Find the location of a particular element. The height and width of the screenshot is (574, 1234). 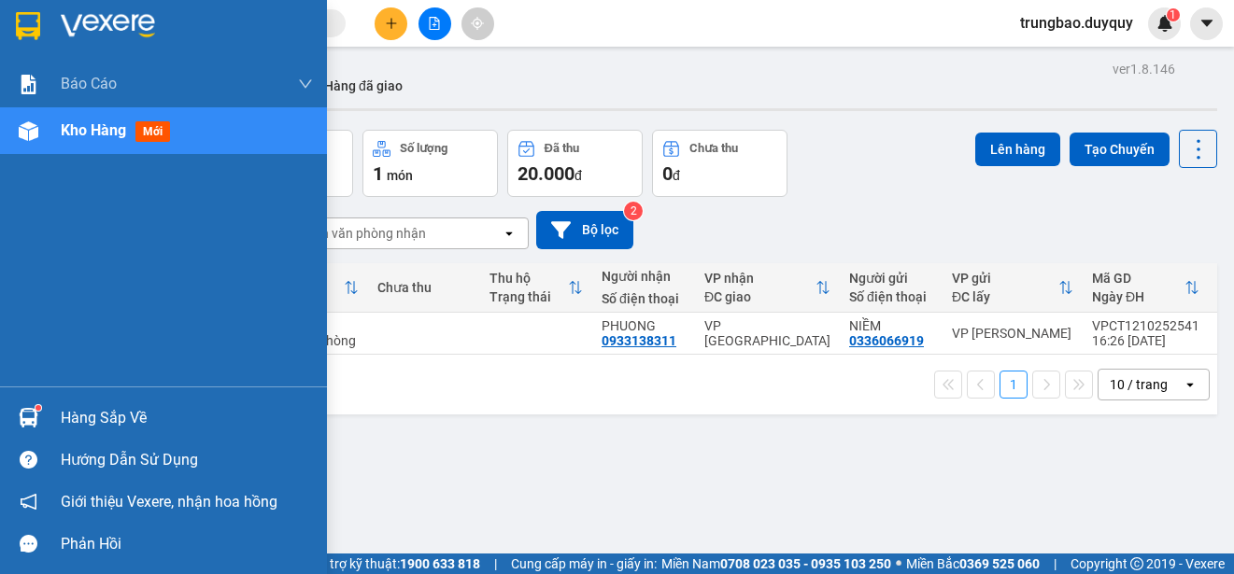

span: Nhận: is located at coordinates (202, 27).